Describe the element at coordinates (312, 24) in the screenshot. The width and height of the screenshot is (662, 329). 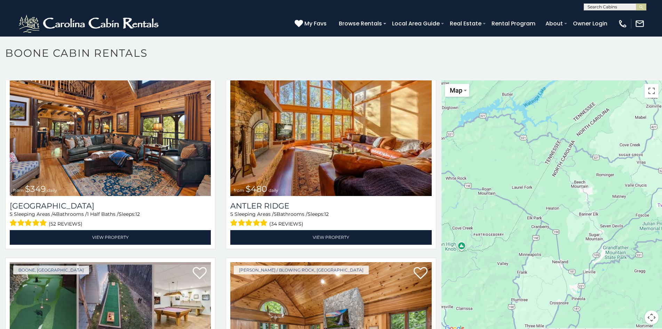
I see `a: My Favs` at that location.